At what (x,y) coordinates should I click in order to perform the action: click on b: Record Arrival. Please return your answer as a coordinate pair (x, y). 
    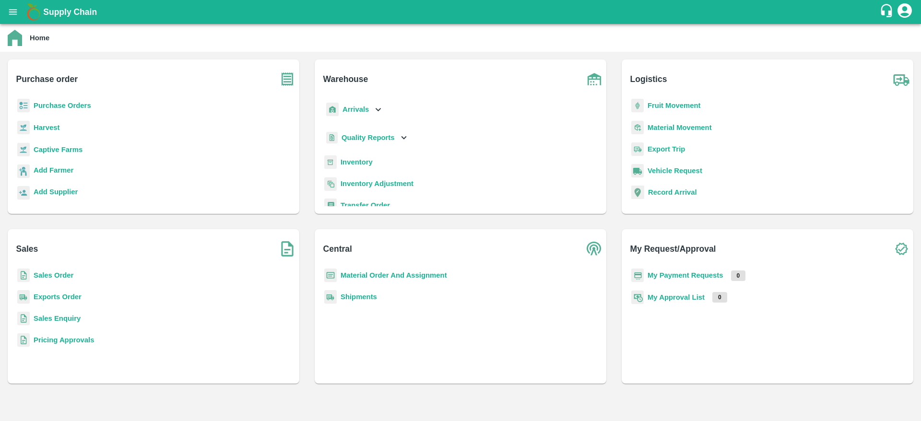
    Looking at the image, I should click on (672, 192).